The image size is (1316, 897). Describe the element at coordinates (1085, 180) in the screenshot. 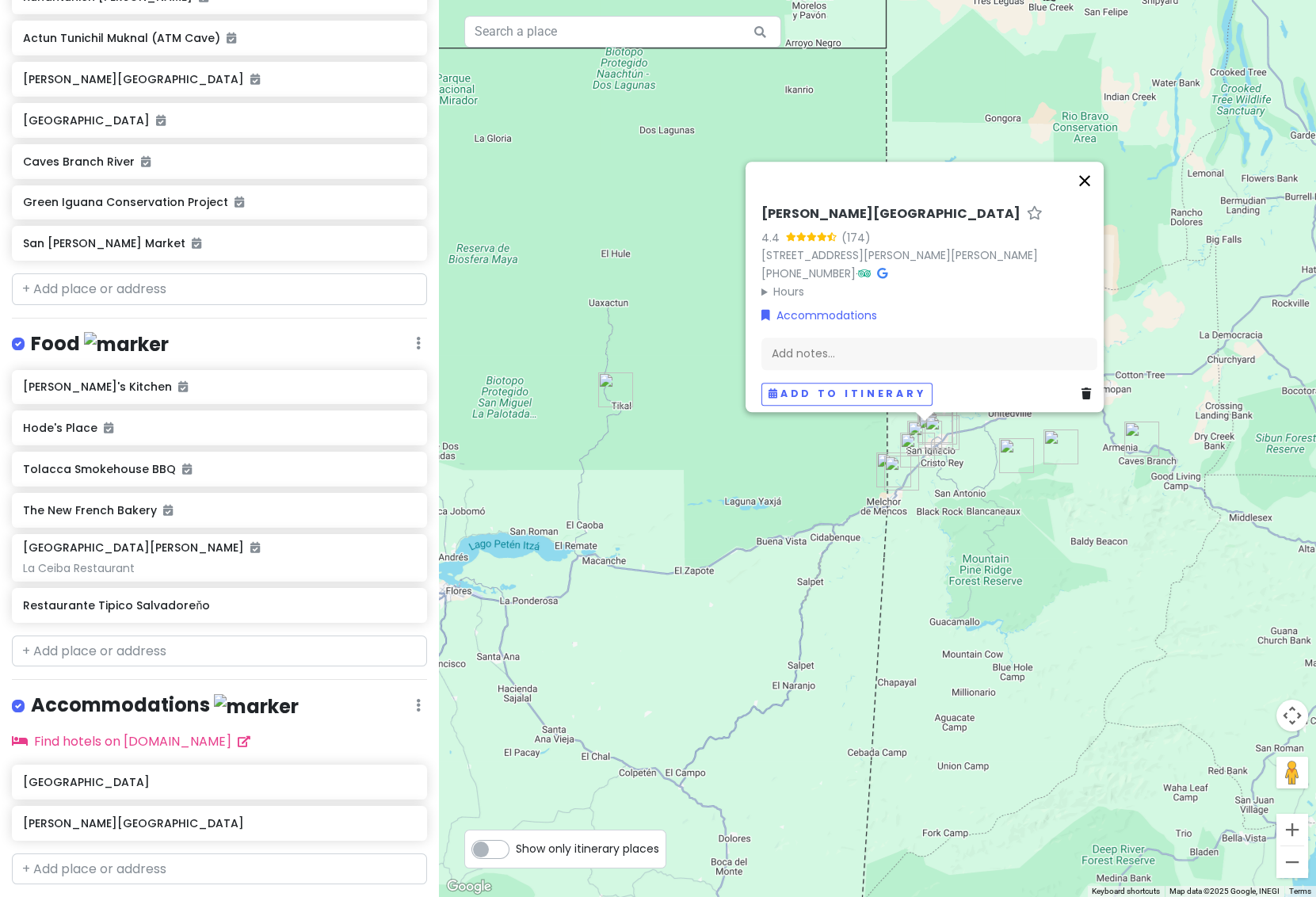

I see `button: Close` at that location.